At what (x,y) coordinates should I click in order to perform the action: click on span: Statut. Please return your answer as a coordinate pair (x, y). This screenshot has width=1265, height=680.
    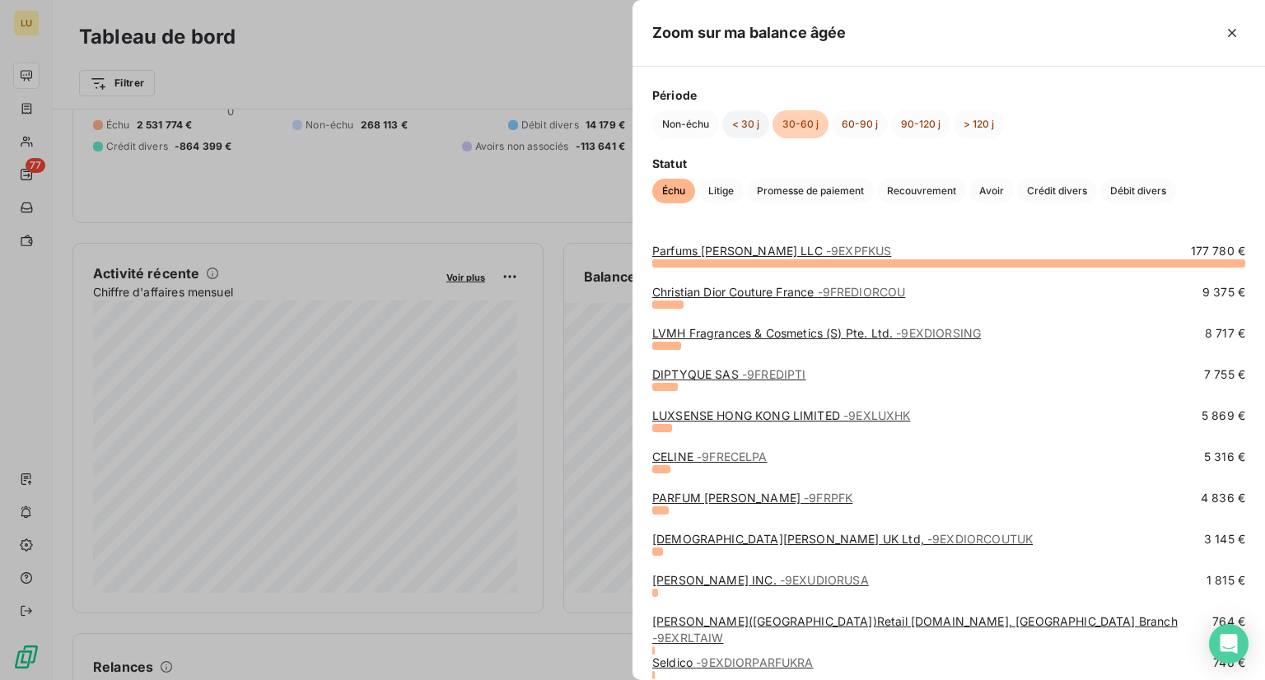
    Looking at the image, I should click on (949, 163).